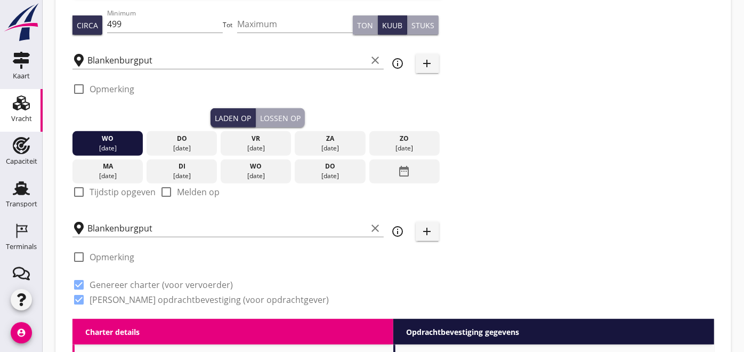 The height and width of the screenshot is (352, 744). I want to click on div: Kaart, so click(21, 76).